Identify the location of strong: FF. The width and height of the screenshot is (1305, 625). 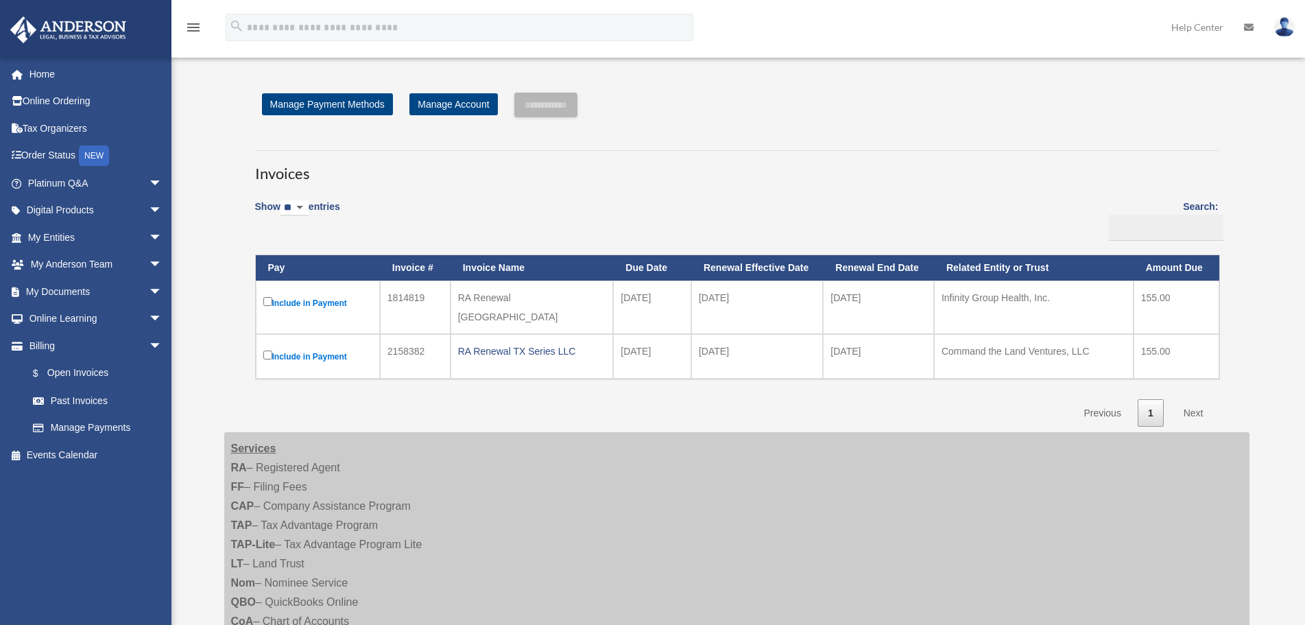
(238, 486).